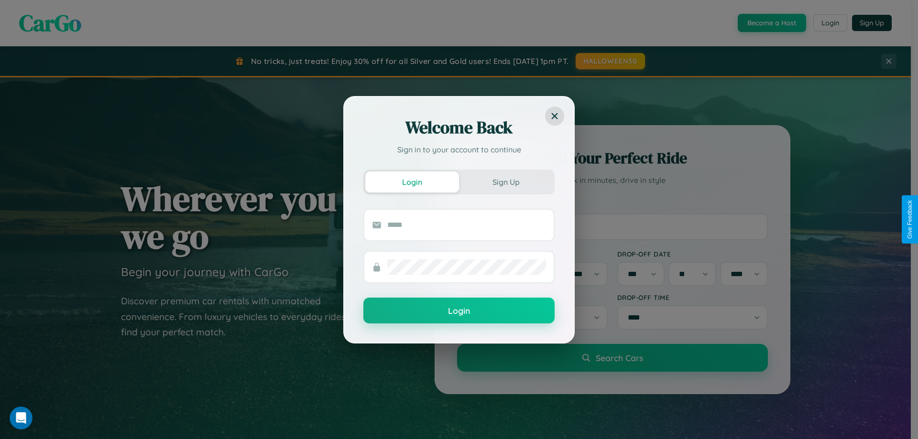  What do you see at coordinates (459, 150) in the screenshot?
I see `p: Sign in to your account to continue` at bounding box center [459, 150].